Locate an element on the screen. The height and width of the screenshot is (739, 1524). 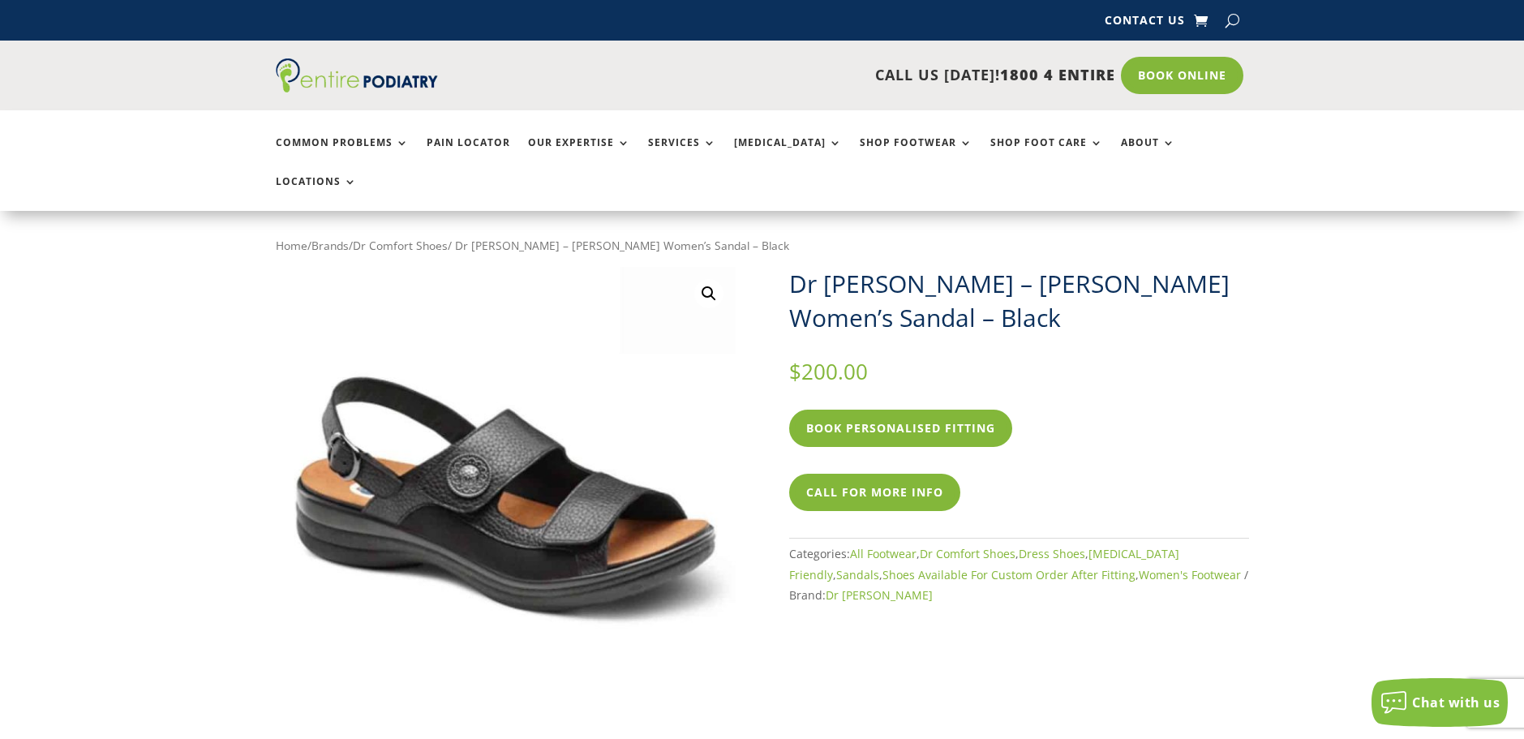
a: Services is located at coordinates (682, 154).